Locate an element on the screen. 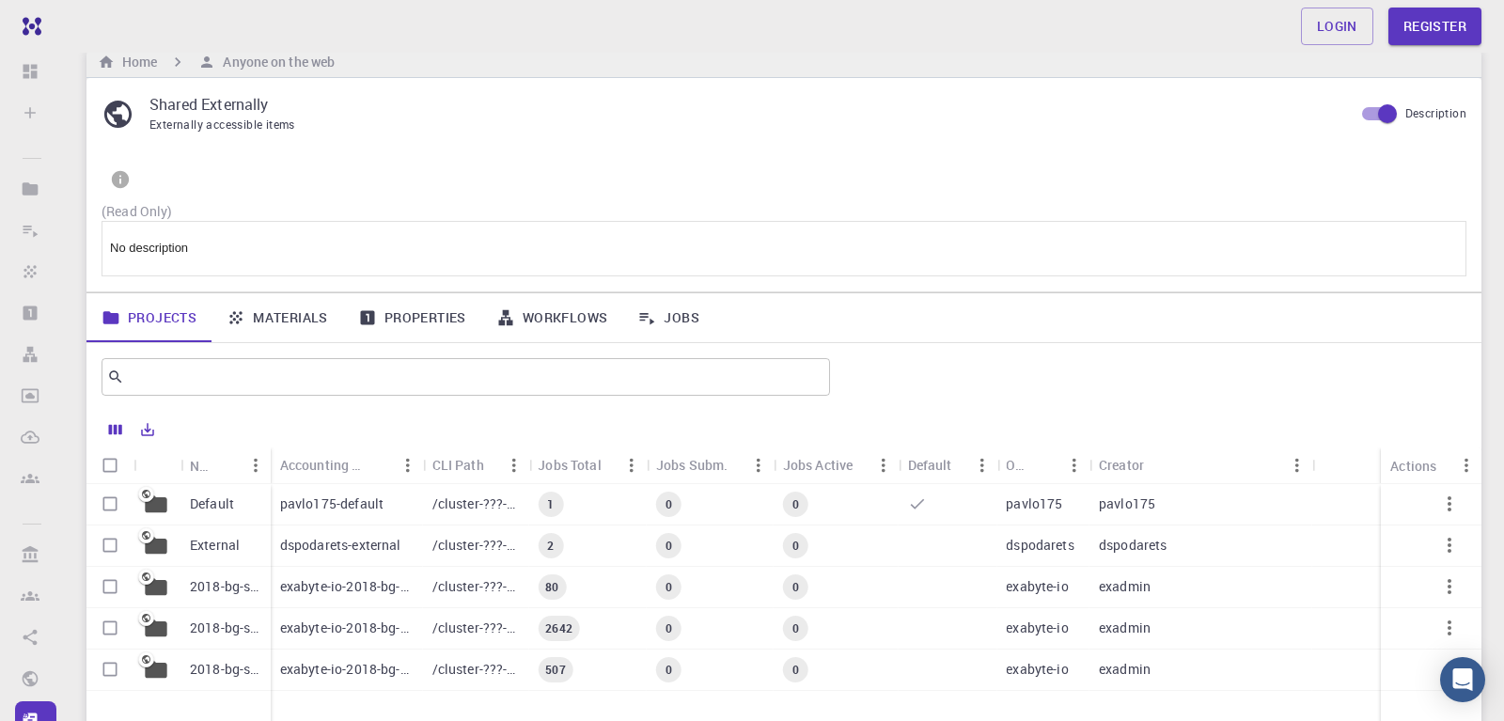 Image resolution: width=1504 pixels, height=721 pixels. a: Workflows is located at coordinates (552, 318).